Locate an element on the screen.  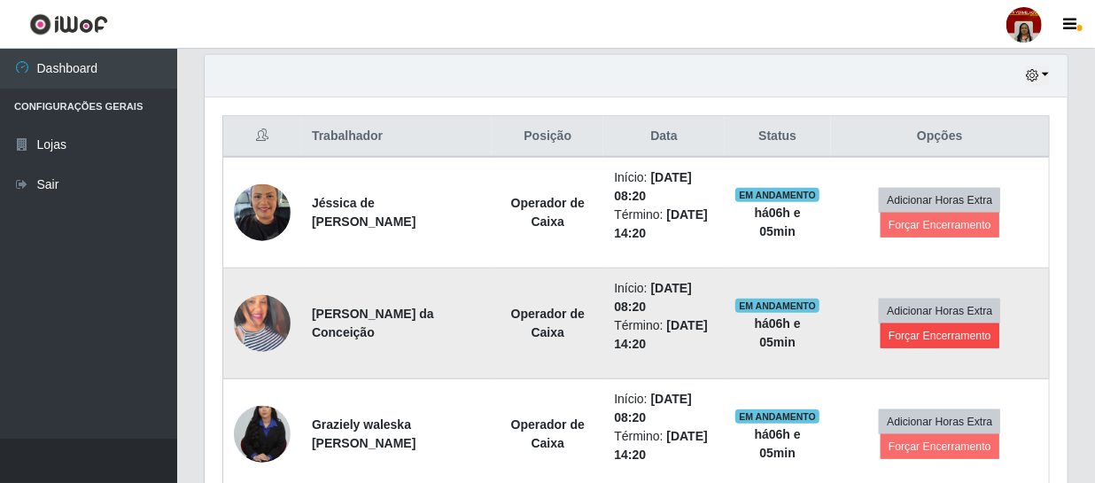
th: Posição is located at coordinates (548, 136).